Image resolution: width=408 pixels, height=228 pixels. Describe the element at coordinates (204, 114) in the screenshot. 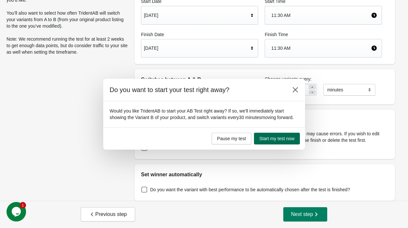

I see `p: Would you like TridentAB to start your AB Test right away? If so, we'll immediately start showing...` at that location.